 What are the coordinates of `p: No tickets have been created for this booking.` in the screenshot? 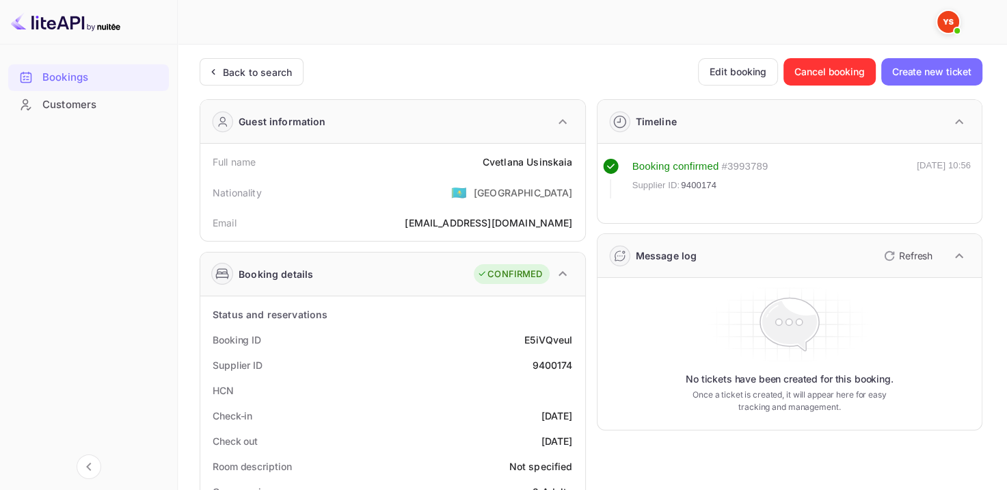 It's located at (790, 379).